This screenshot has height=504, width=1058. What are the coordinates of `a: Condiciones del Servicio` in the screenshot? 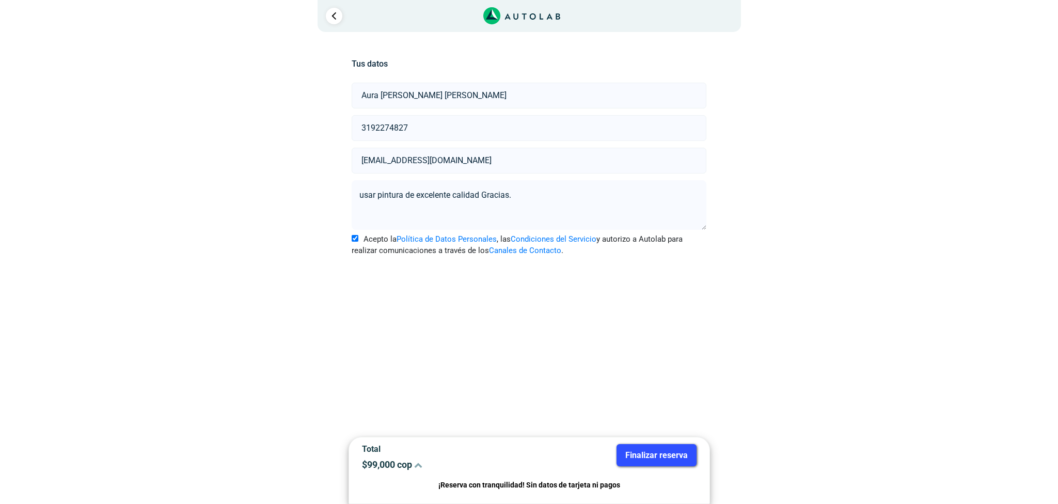 It's located at (554, 239).